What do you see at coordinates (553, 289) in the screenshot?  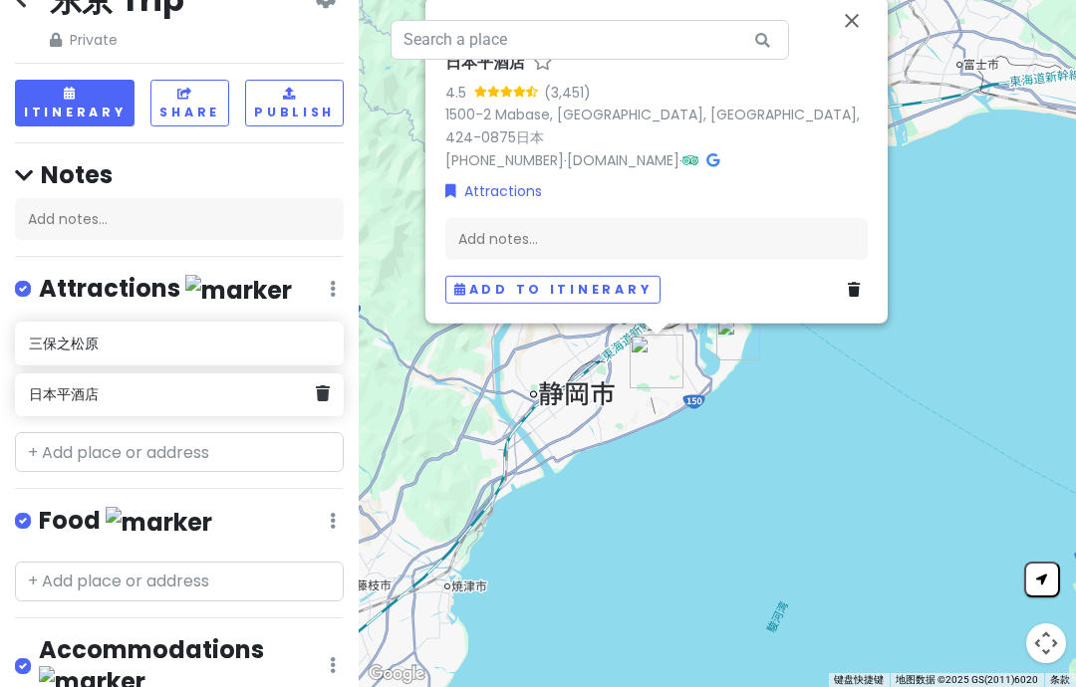 I see `button: Add to itinerary` at bounding box center [553, 289].